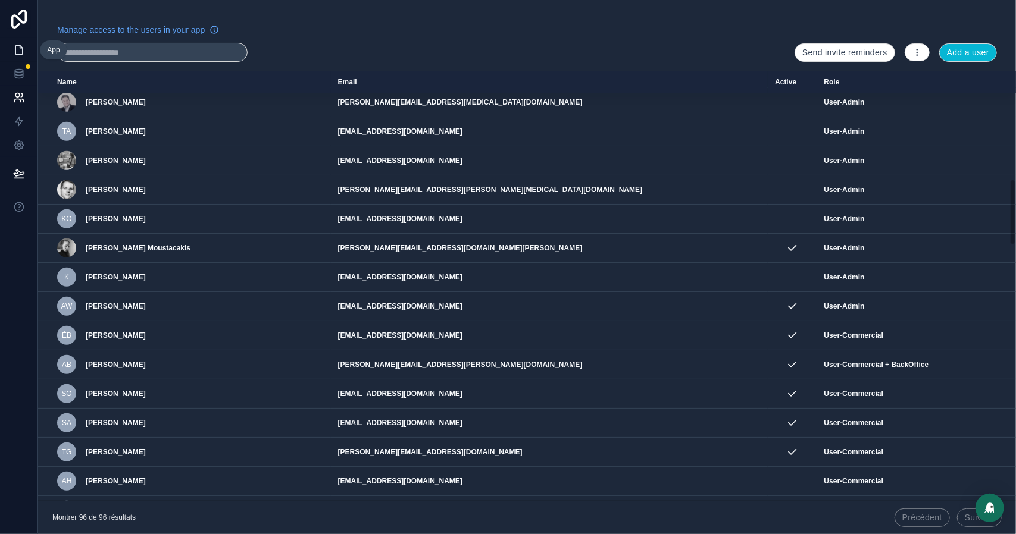 The image size is (1016, 534). I want to click on th: Email, so click(549, 82).